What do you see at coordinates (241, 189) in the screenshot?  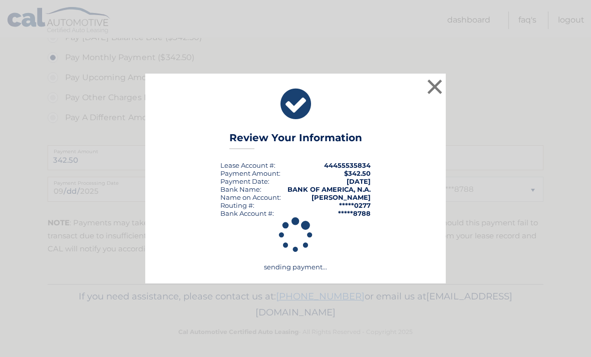 I see `div: Bank Name:` at bounding box center [241, 189].